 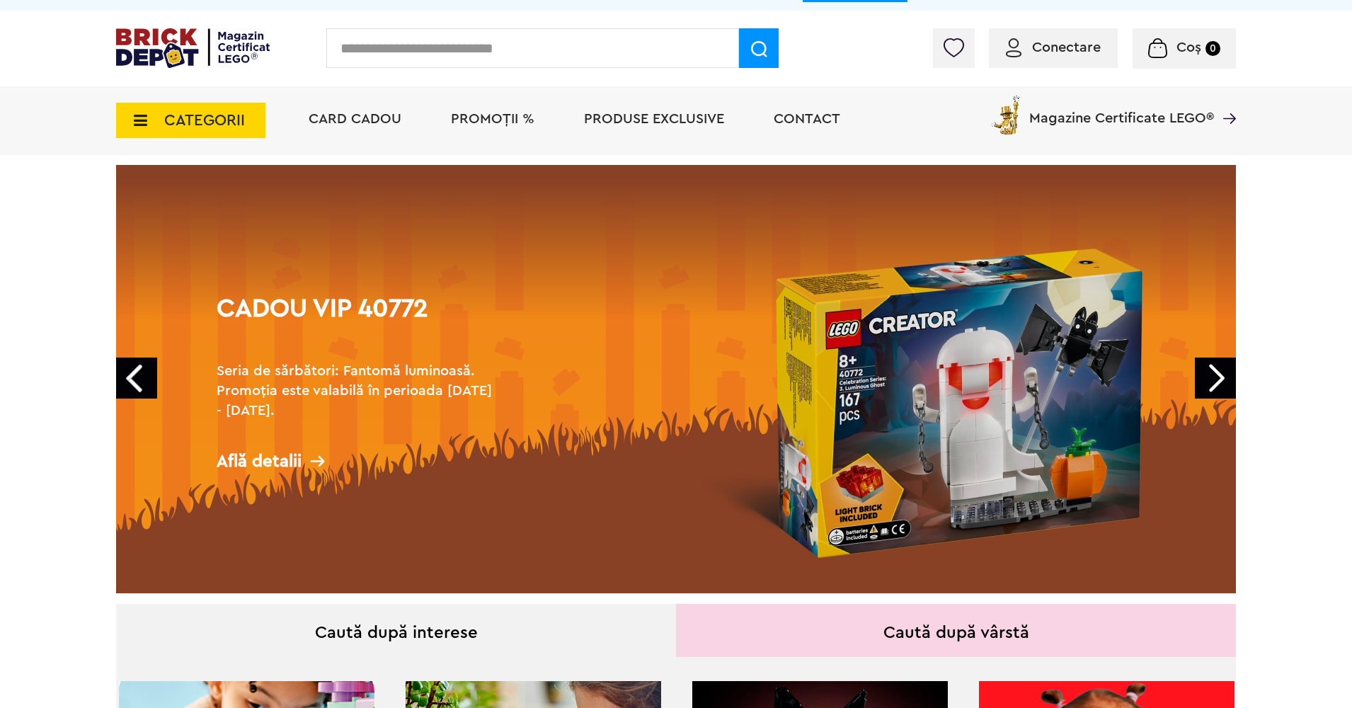 I want to click on a: Produse exclusive, so click(x=654, y=119).